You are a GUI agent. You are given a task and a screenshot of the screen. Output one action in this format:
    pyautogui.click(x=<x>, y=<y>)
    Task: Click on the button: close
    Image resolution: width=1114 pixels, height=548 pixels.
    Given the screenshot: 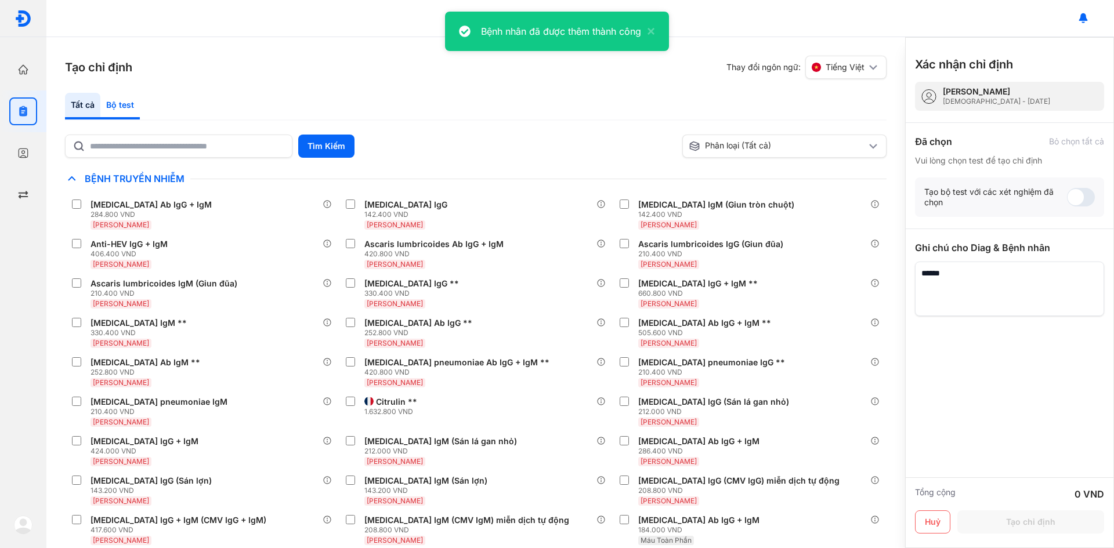 What is the action you would take?
    pyautogui.click(x=648, y=31)
    